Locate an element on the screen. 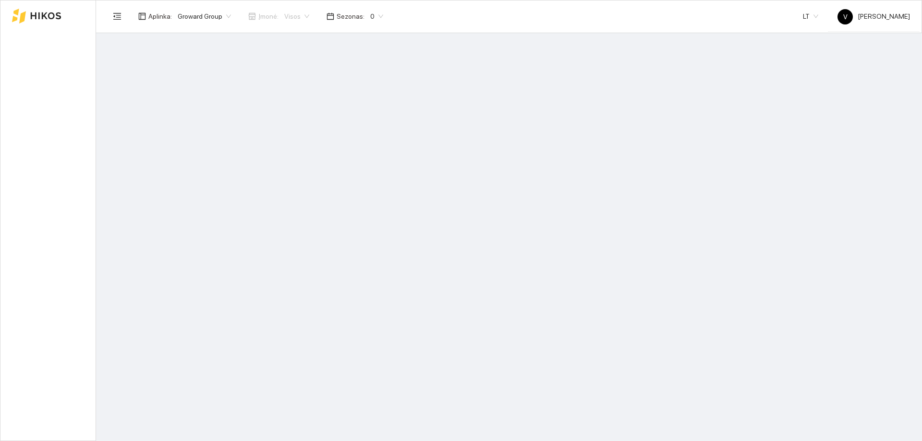 This screenshot has width=922, height=441. span: LT is located at coordinates (810, 16).